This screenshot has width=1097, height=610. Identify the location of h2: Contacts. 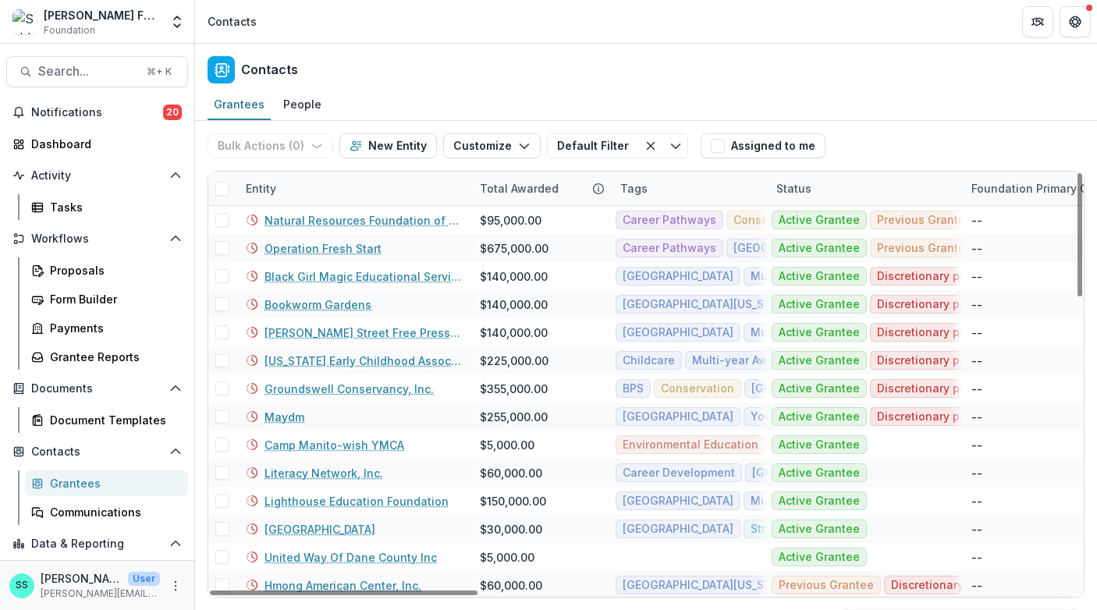
(269, 69).